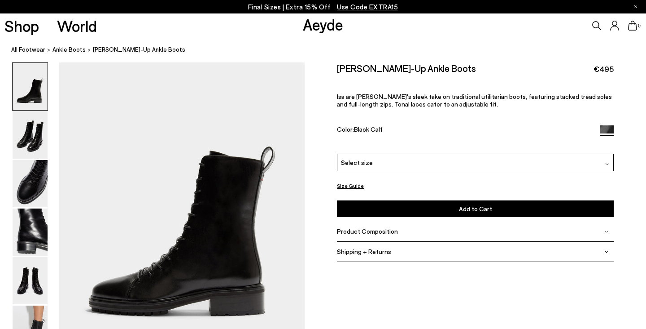 The image size is (646, 329). What do you see at coordinates (368, 7) in the screenshot?
I see `span: Navigate to /collections/ss25-final-sizes` at bounding box center [368, 7].